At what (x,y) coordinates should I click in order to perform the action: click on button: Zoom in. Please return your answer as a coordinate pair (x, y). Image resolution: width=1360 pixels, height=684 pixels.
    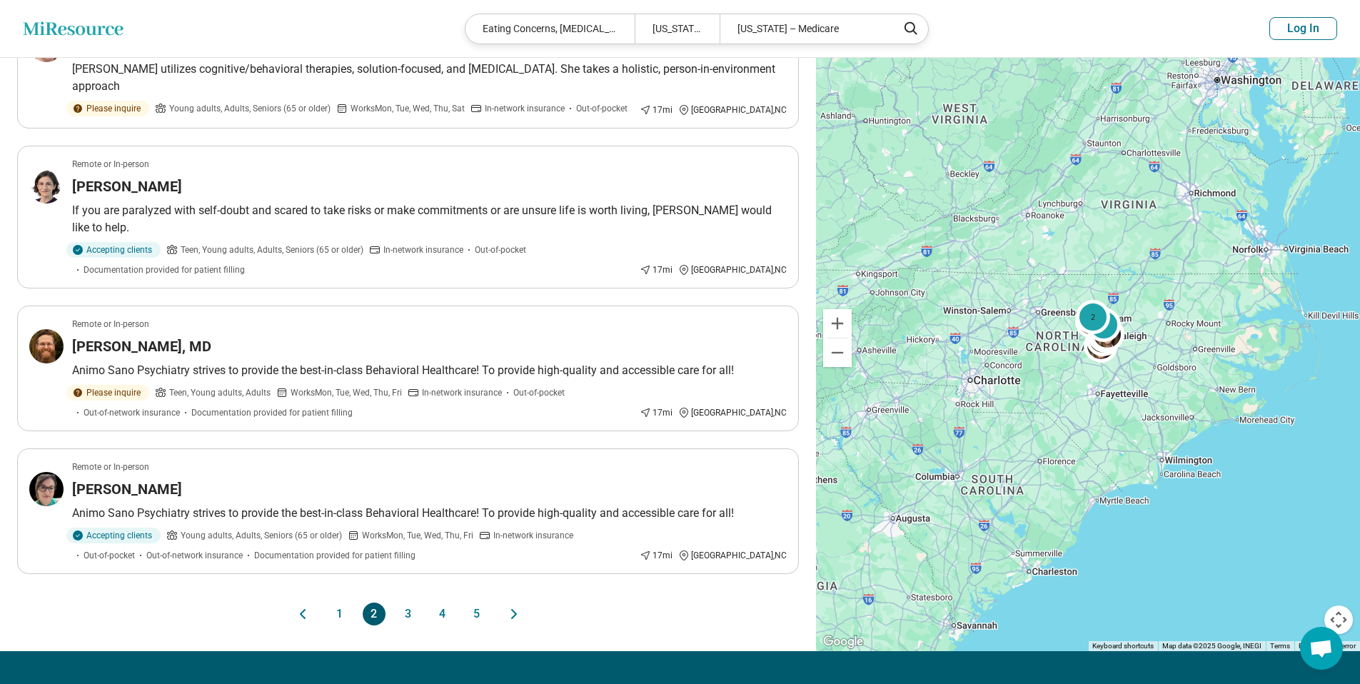
    Looking at the image, I should click on (837, 323).